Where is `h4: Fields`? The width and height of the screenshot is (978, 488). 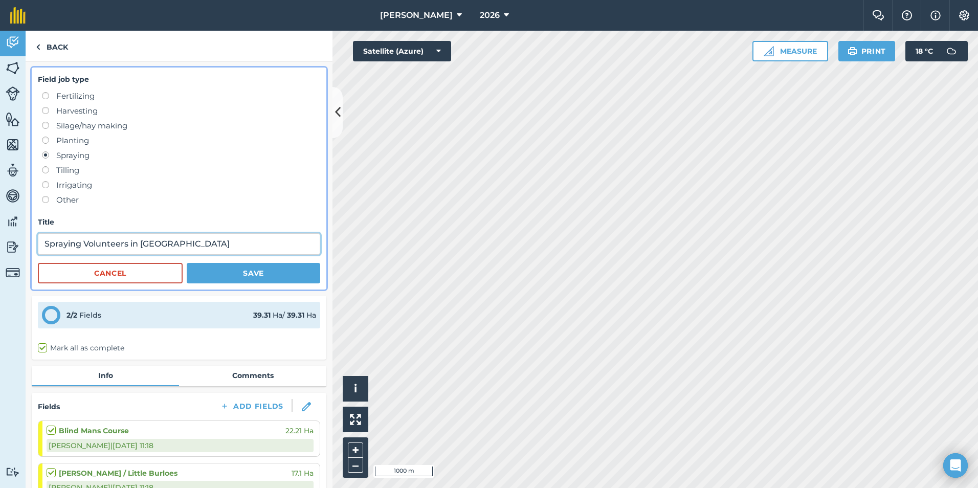 h4: Fields is located at coordinates (49, 407).